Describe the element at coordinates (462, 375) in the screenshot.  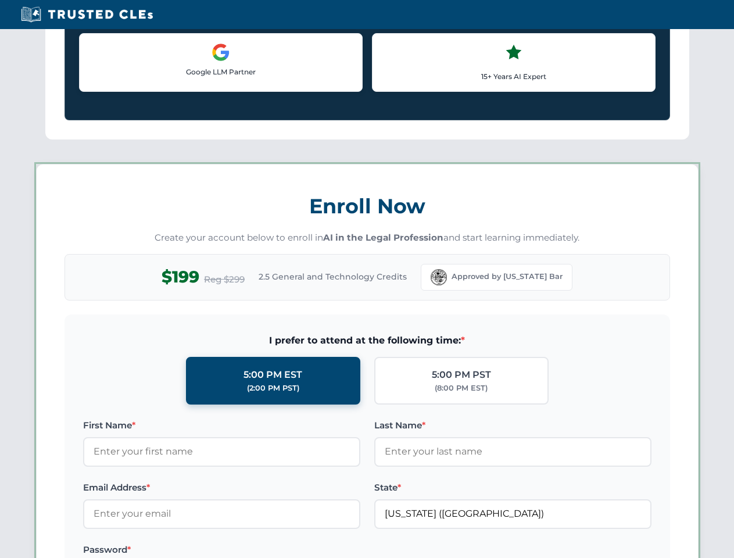
I see `div: 5:00 PM PST` at that location.